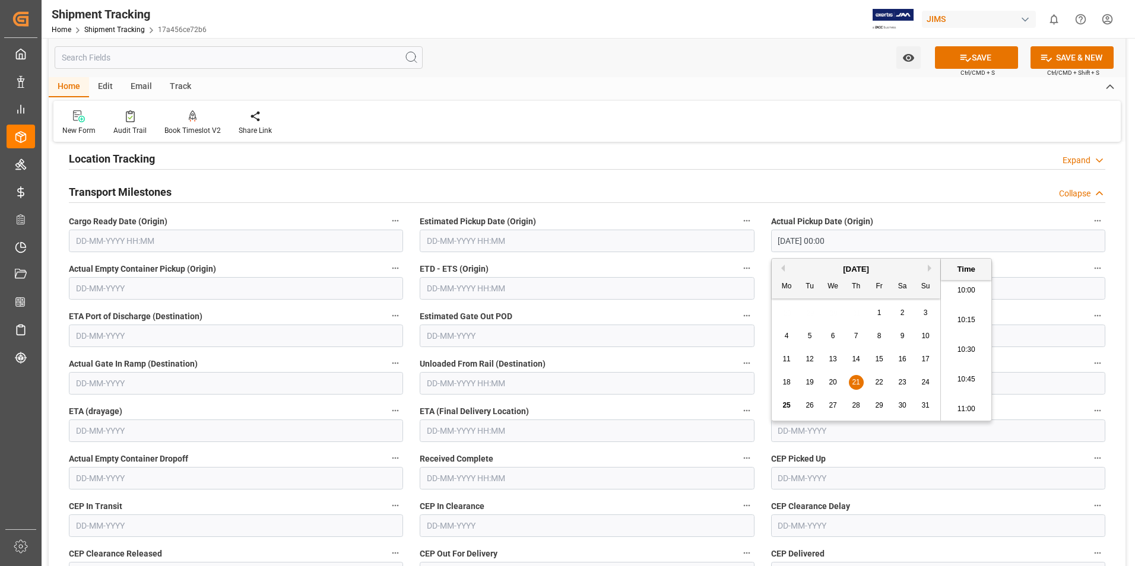  I want to click on h2: Transport Milestones, so click(120, 192).